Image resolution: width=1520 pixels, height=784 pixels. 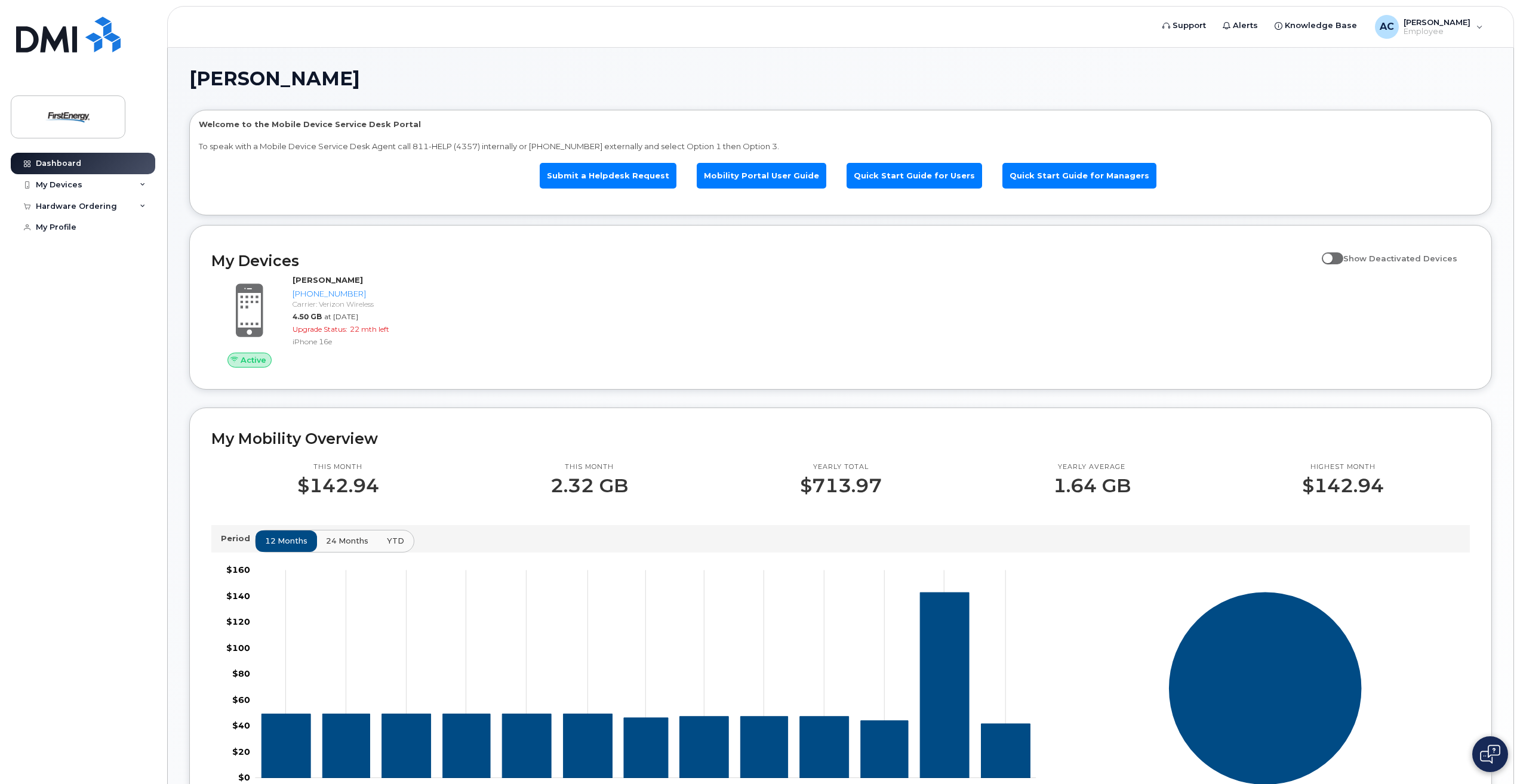 What do you see at coordinates (608, 176) in the screenshot?
I see `a: Submit a Helpdesk Request` at bounding box center [608, 176].